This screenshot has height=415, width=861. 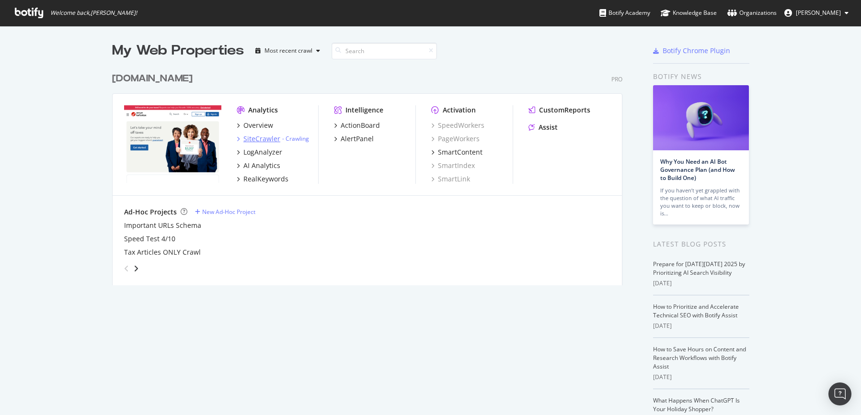 What do you see at coordinates (266, 179) in the screenshot?
I see `div: RealKeywords` at bounding box center [266, 179].